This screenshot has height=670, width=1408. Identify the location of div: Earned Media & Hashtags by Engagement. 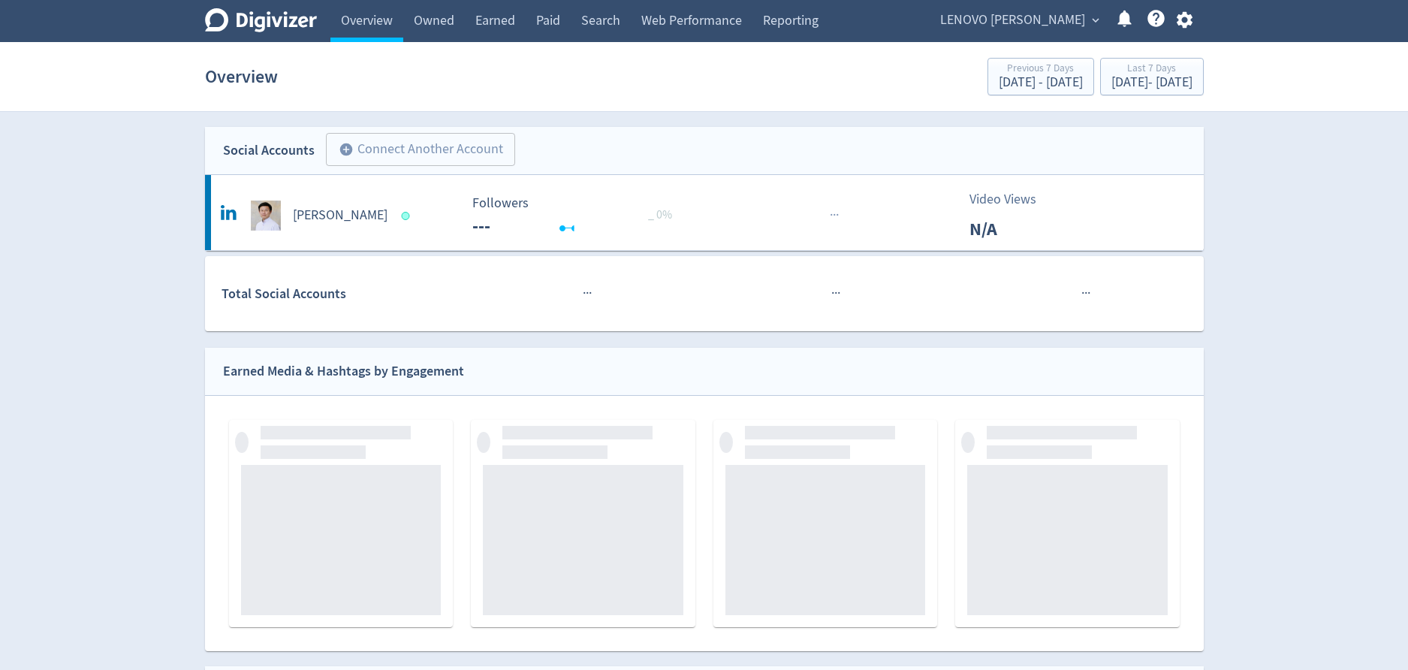
(343, 371).